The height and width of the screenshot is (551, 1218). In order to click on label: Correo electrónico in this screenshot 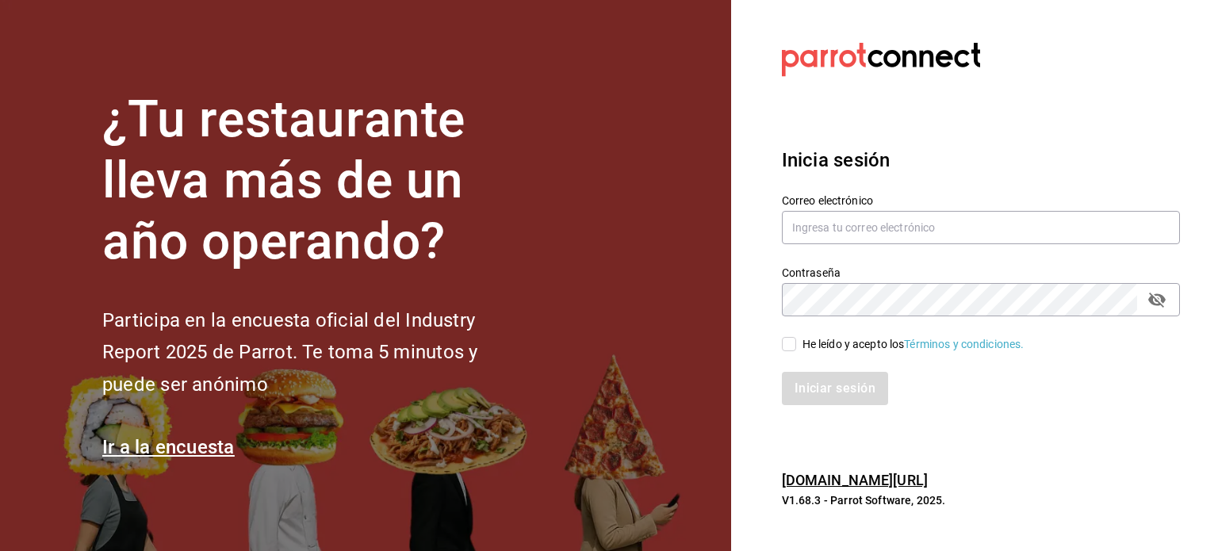, I will do `click(981, 201)`.